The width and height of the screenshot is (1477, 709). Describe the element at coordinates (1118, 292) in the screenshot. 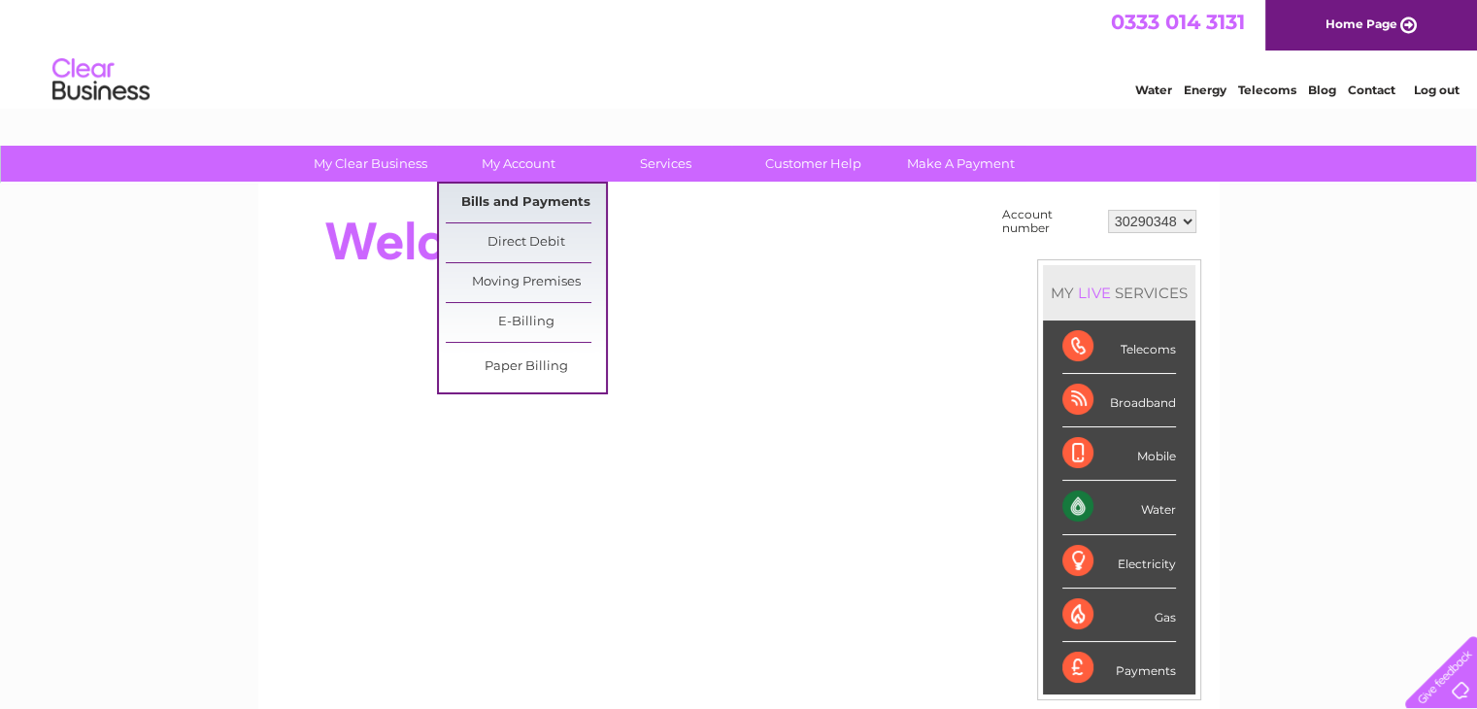

I see `div: MY SERVICES` at that location.